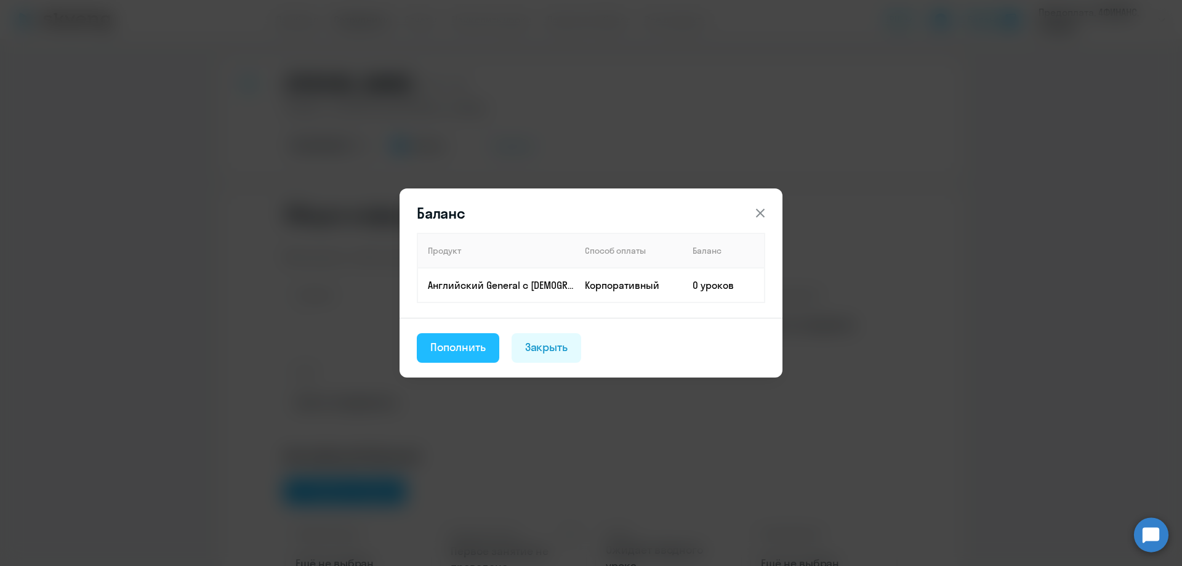 Image resolution: width=1182 pixels, height=566 pixels. What do you see at coordinates (591, 213) in the screenshot?
I see `header: Баланс` at bounding box center [591, 213].